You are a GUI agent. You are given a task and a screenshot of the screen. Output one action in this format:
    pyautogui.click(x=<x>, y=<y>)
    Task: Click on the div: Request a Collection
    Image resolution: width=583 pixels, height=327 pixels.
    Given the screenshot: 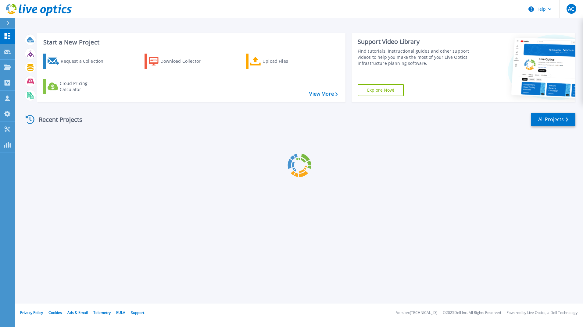 What is the action you would take?
    pyautogui.click(x=85, y=61)
    